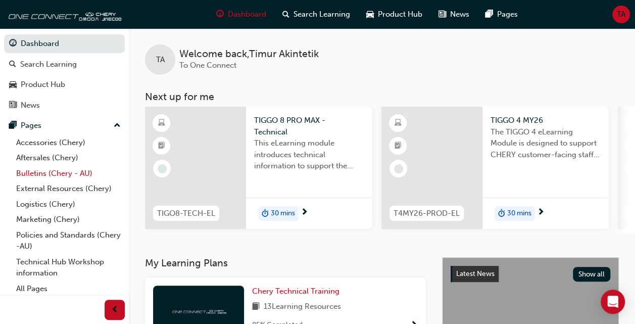 This screenshot has height=324, width=635. I want to click on span: This eLearning module introduces technical information to support the entry level knowledge requi..., so click(309, 155).